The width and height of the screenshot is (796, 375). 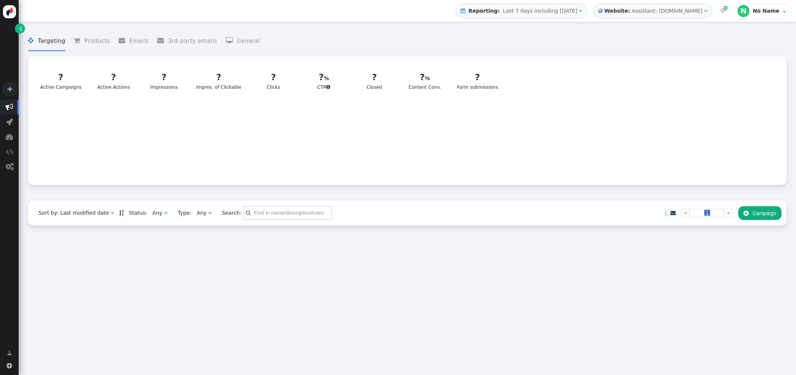 What do you see at coordinates (73, 213) in the screenshot?
I see `div: Sort by: Last modified date` at bounding box center [73, 213].